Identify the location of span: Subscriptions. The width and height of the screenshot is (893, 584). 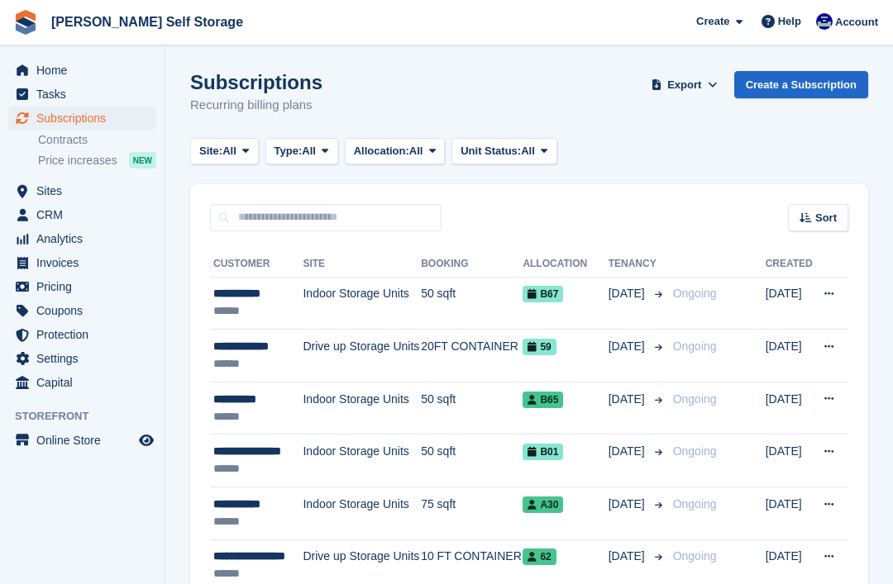
(86, 118).